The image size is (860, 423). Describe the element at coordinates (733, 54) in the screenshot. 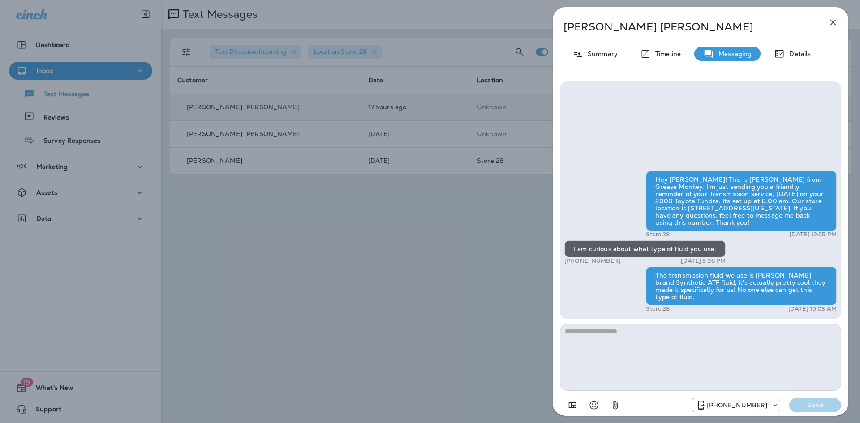

I see `p: Messaging` at that location.